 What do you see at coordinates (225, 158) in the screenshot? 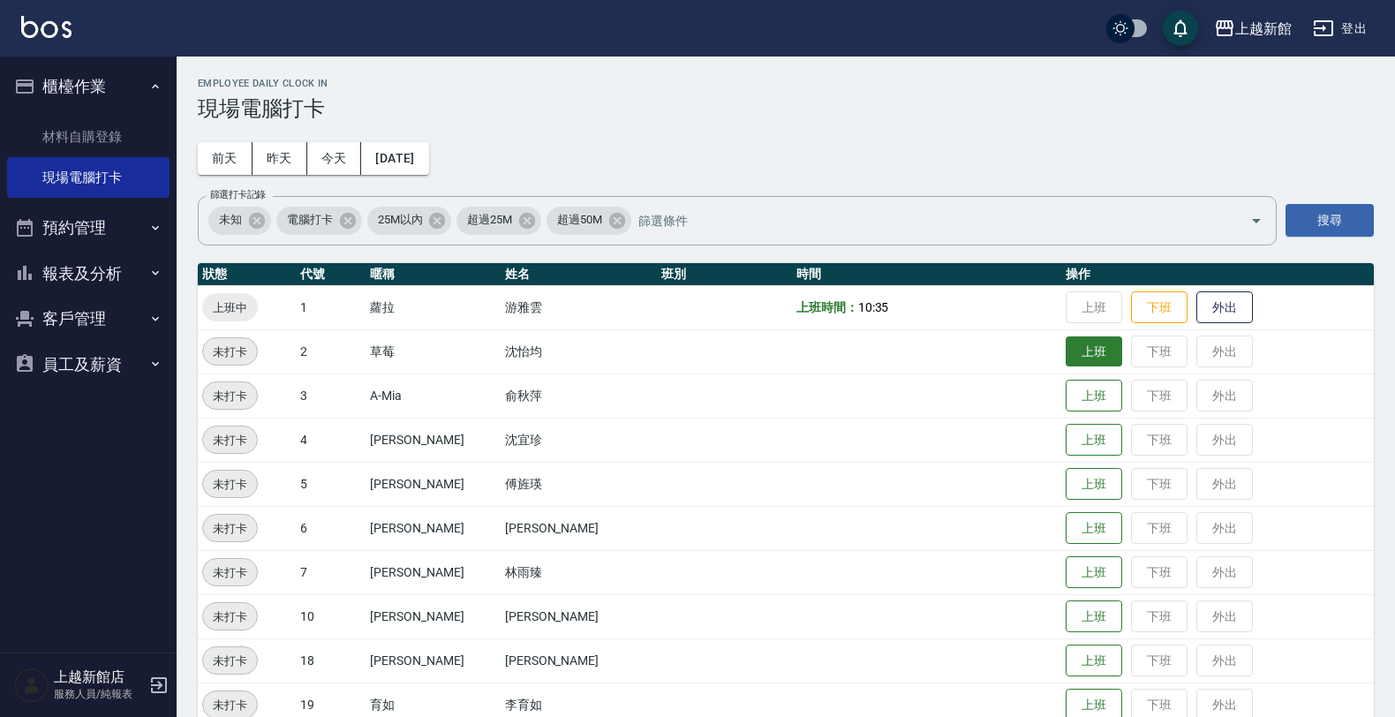
I see `button: 前天` at bounding box center [225, 158].